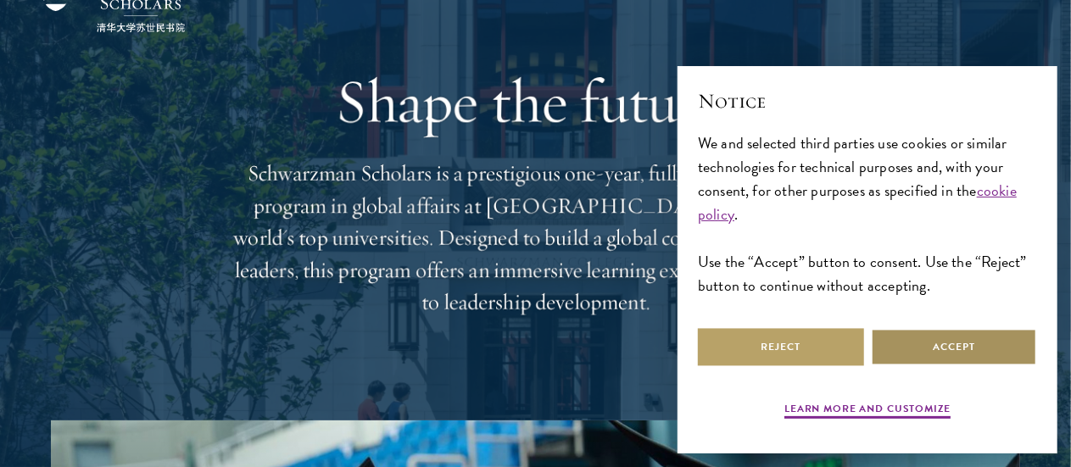 This screenshot has width=1071, height=467. Describe the element at coordinates (536, 101) in the screenshot. I see `h1: Shape the future.` at that location.